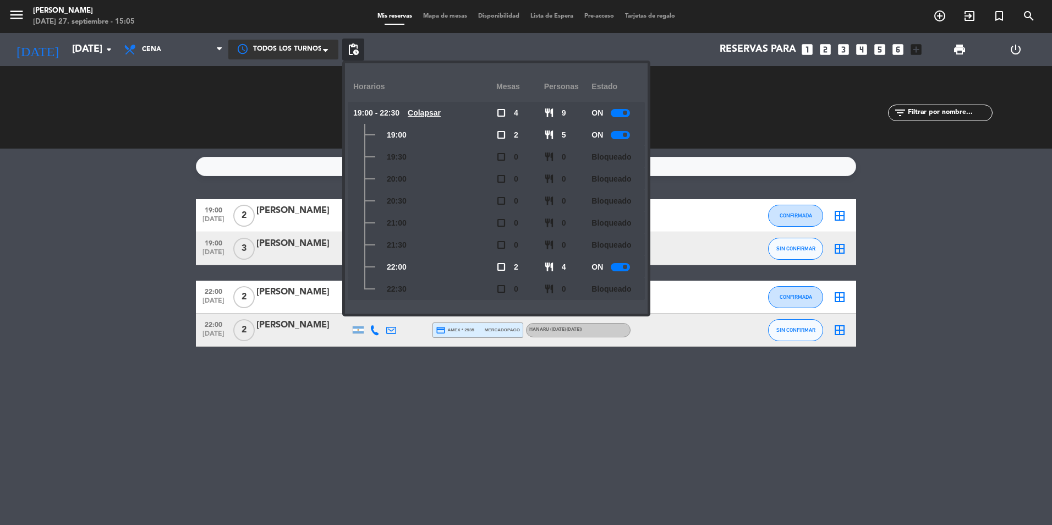 This screenshot has width=1052, height=525. What do you see at coordinates (900, 113) in the screenshot?
I see `i: filter_list` at bounding box center [900, 113].